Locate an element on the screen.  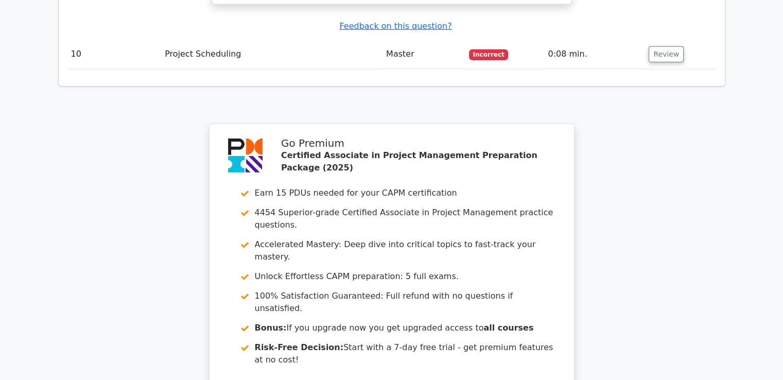
button: Review is located at coordinates (666, 54).